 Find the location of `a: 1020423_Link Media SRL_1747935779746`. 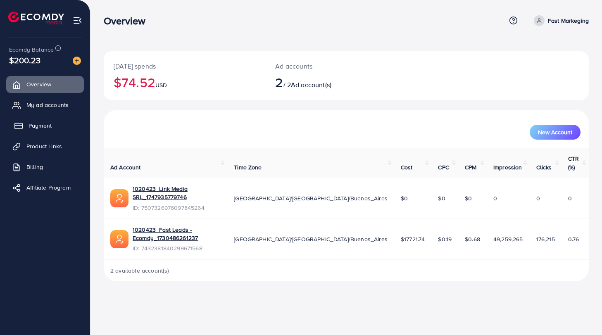

a: 1020423_Link Media SRL_1747935779746 is located at coordinates (176, 193).